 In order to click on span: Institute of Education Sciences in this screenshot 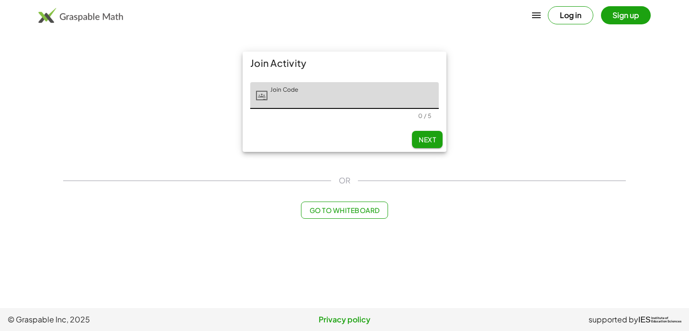, I will do `click(666, 320)`.